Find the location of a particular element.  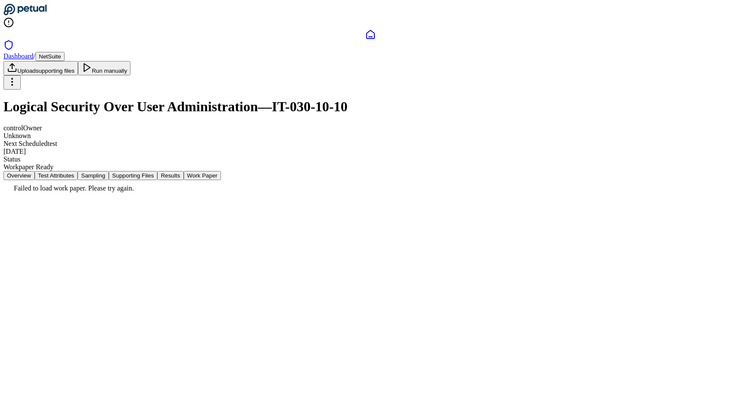

button: NetSuite is located at coordinates (50, 56).